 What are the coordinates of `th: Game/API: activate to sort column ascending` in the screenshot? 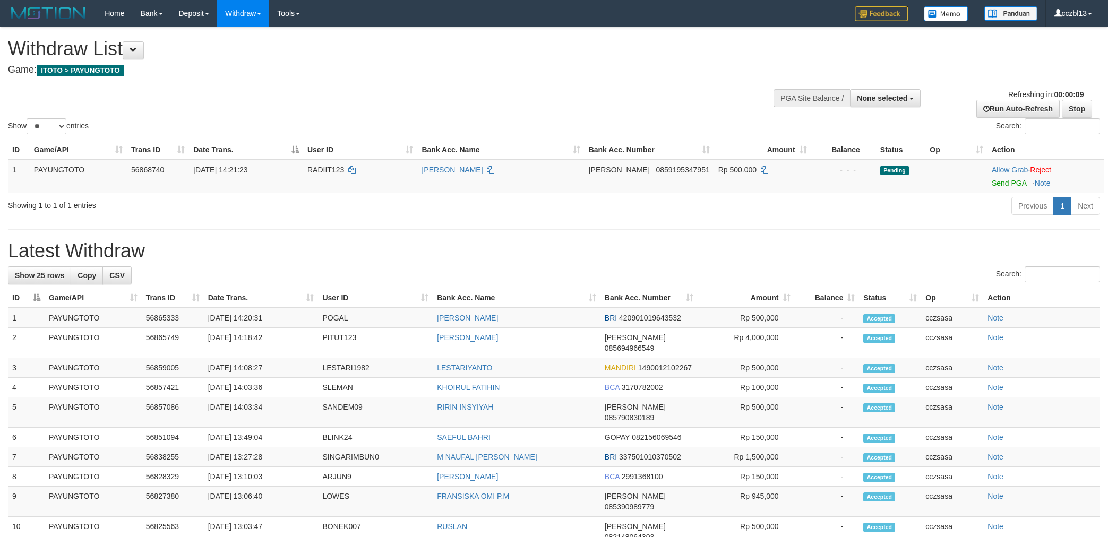 It's located at (78, 150).